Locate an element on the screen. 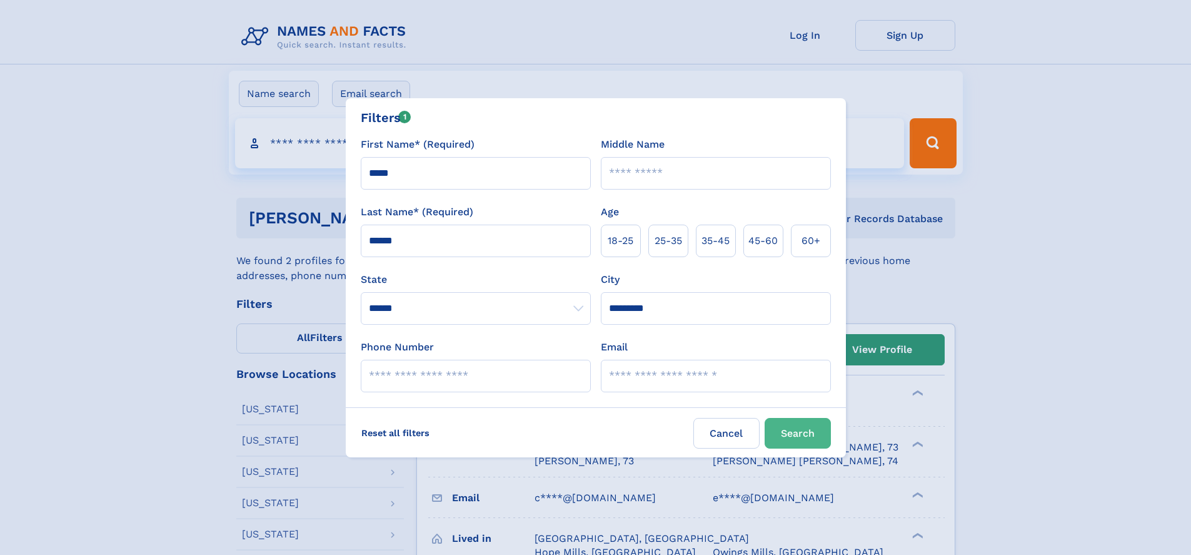  label: City is located at coordinates (610, 279).